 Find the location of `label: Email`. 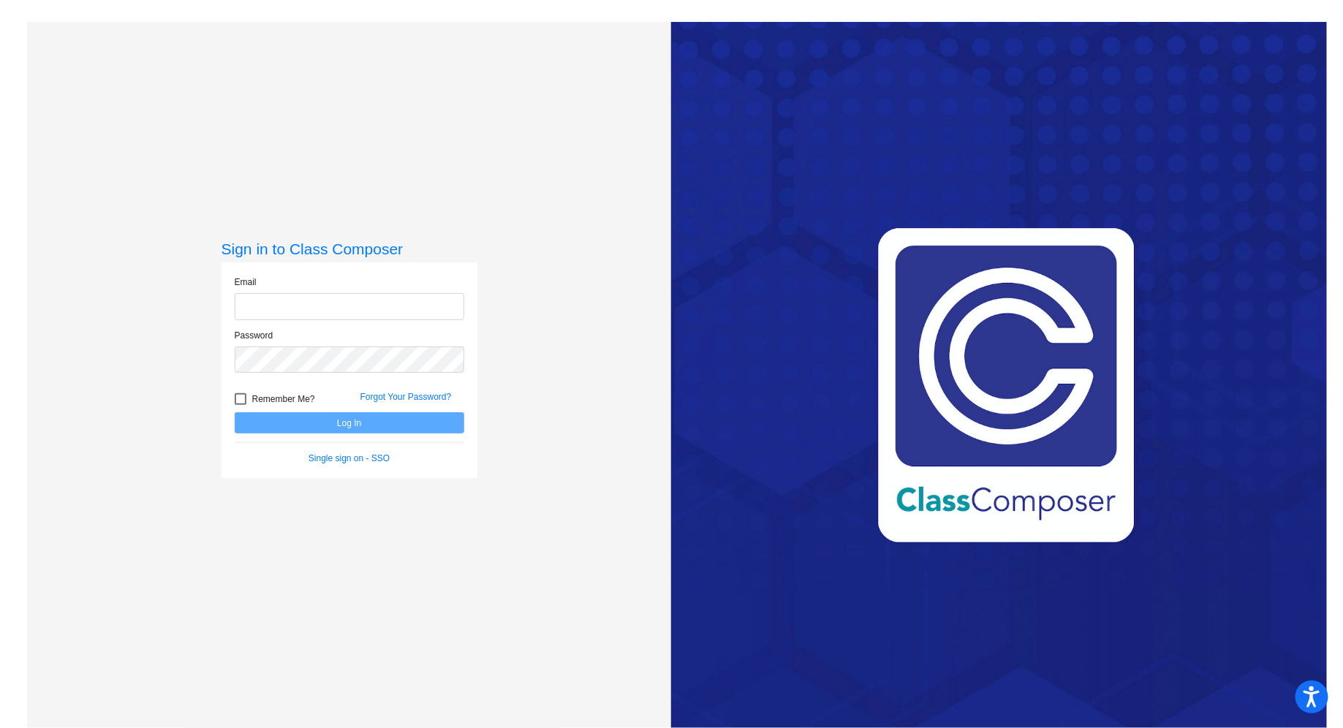

label: Email is located at coordinates (246, 282).